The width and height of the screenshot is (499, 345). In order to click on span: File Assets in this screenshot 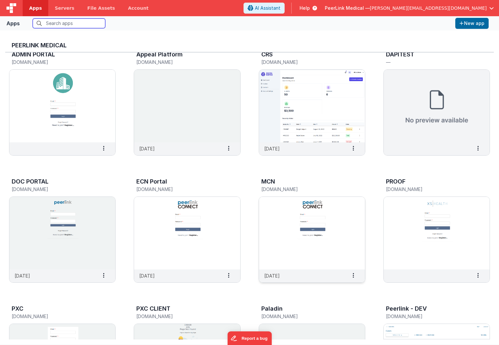, I will do `click(101, 8)`.